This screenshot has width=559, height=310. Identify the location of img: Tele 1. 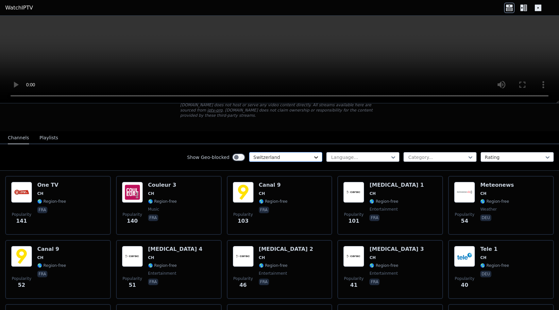
(464, 256).